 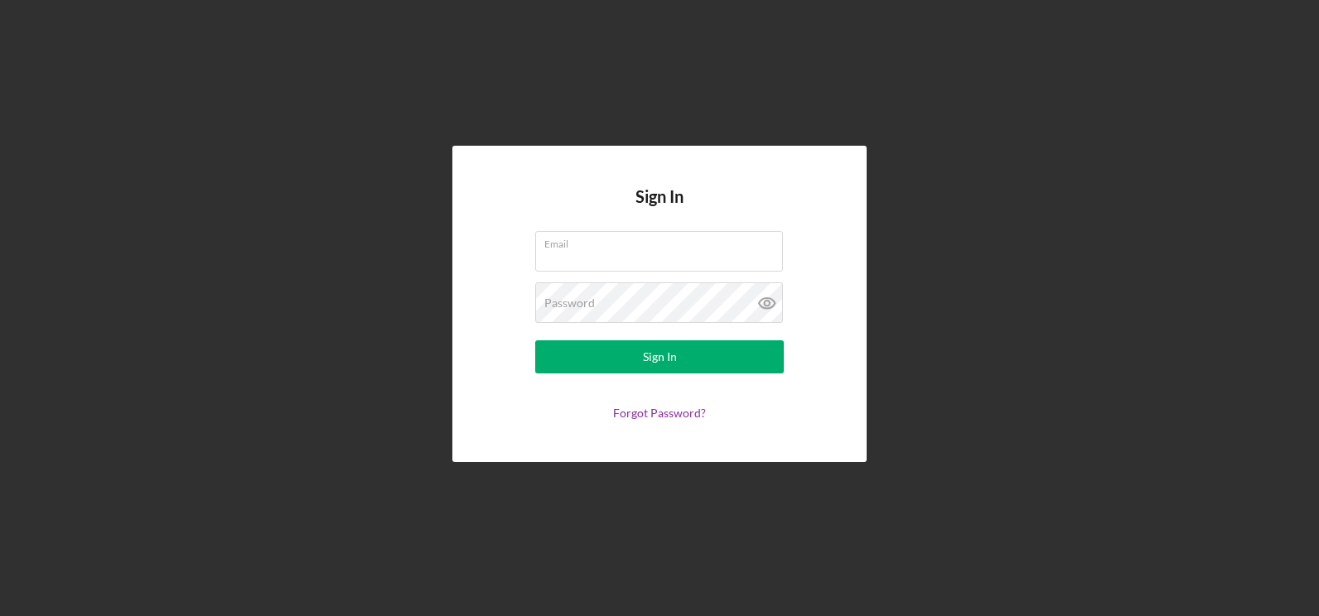 I want to click on a: Forgot Password?, so click(x=660, y=413).